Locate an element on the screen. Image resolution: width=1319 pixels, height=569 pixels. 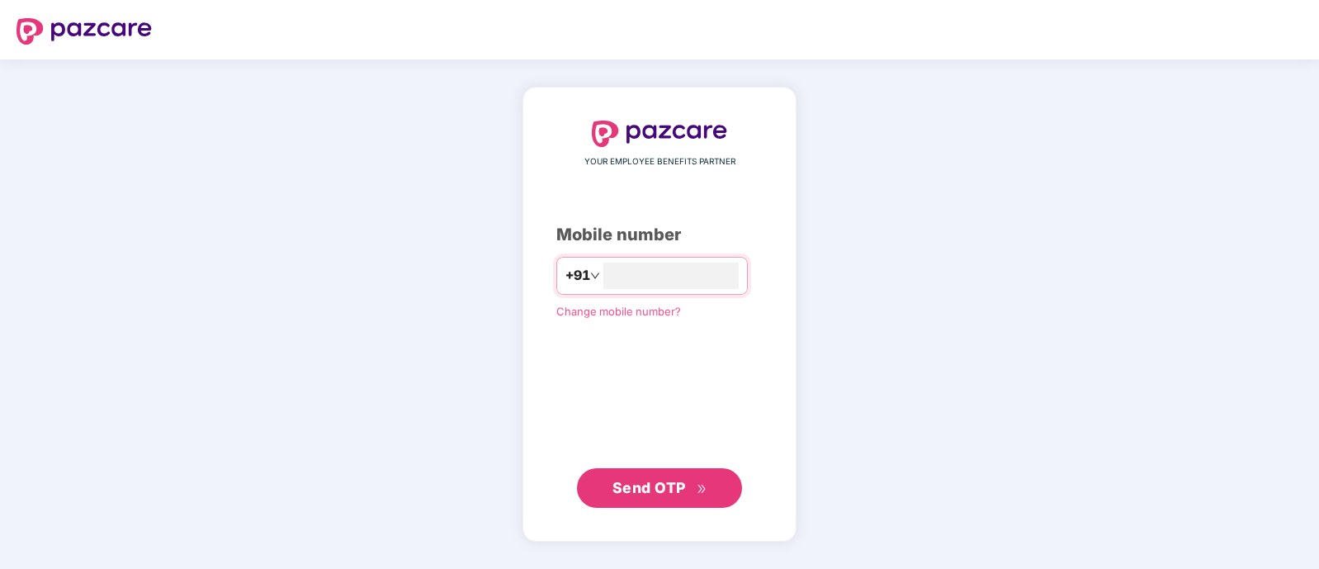
a: Change mobile number? is located at coordinates (618, 311).